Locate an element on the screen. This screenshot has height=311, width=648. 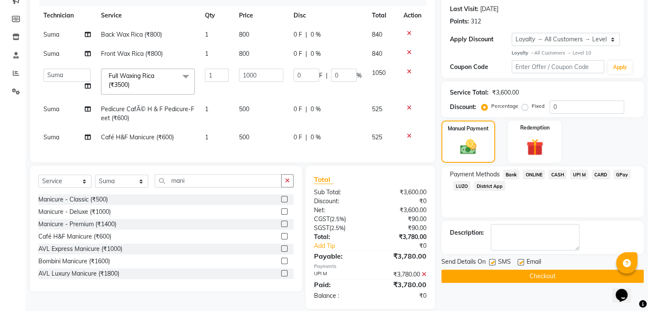
span: SGST is located at coordinates (322, 228).